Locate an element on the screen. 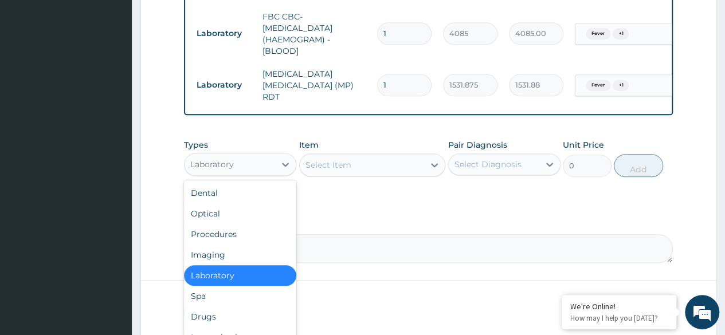  div: Procedures is located at coordinates (240, 235).